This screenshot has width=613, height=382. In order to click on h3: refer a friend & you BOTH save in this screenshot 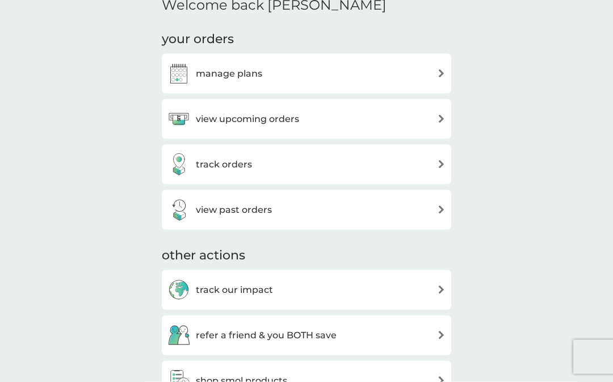, I will do `click(266, 335)`.